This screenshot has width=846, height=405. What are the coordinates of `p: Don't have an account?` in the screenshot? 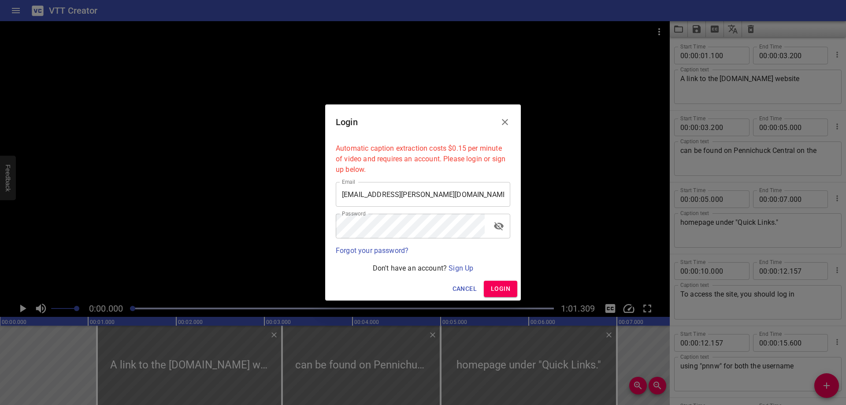 It's located at (423, 268).